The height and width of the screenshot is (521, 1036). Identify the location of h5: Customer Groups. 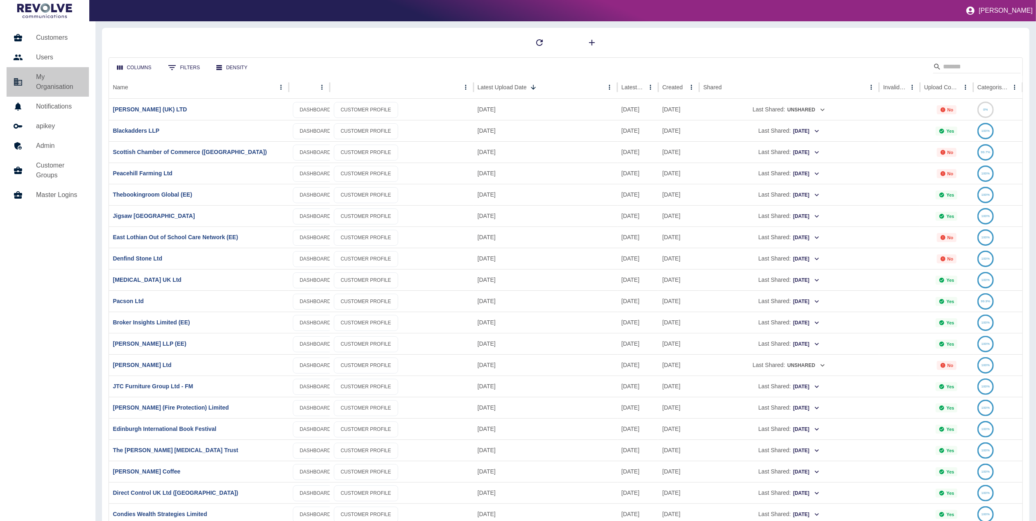
(59, 170).